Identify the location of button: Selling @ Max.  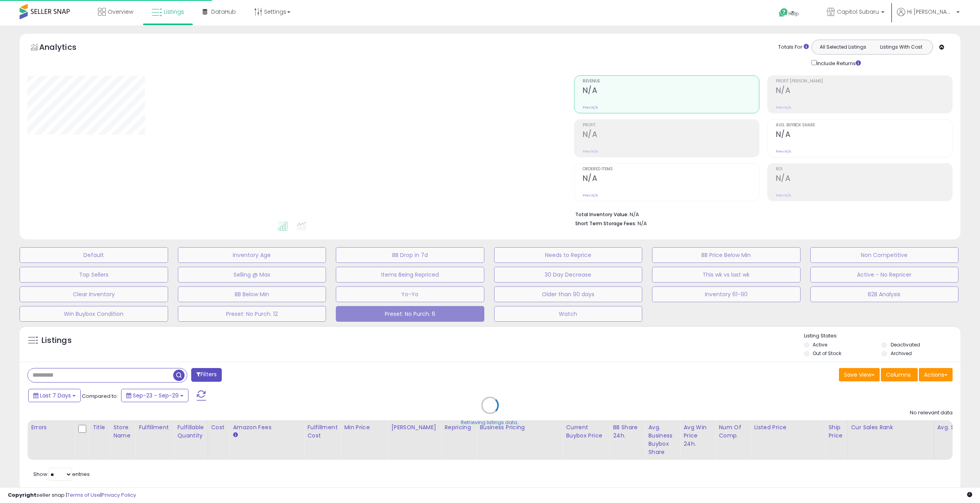
(252, 274).